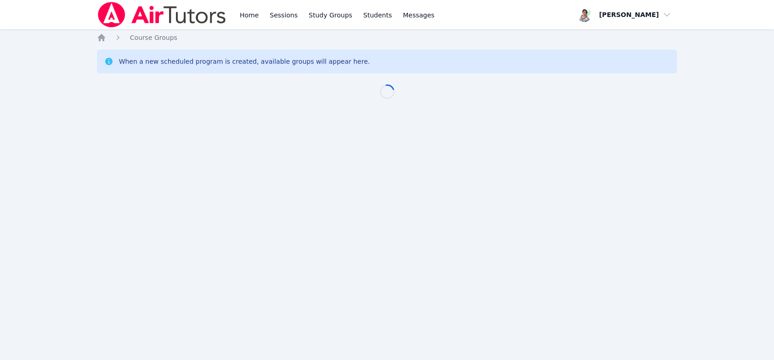  Describe the element at coordinates (387, 38) in the screenshot. I see `nav: Breadcrumb` at that location.